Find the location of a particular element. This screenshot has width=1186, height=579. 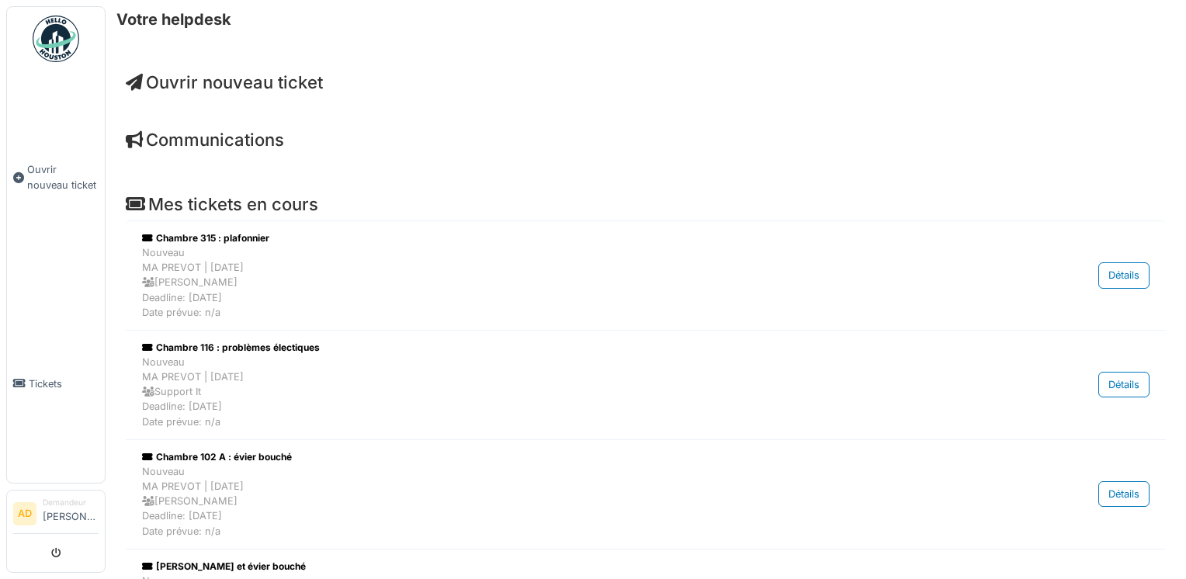

li: AD is located at coordinates (25, 514).